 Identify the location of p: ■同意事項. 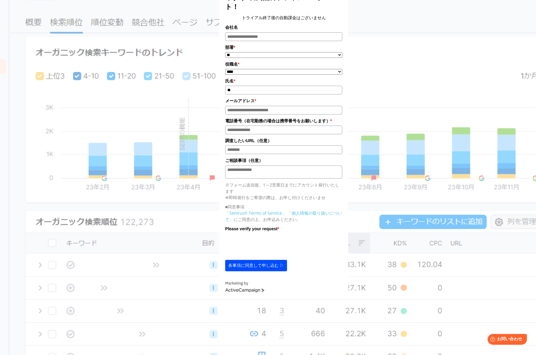
(284, 207).